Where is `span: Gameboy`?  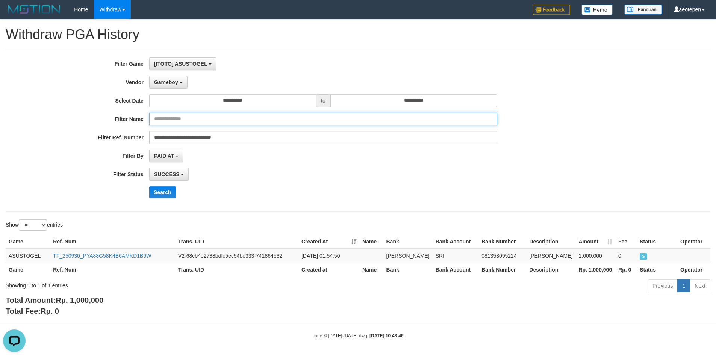 span: Gameboy is located at coordinates (166, 82).